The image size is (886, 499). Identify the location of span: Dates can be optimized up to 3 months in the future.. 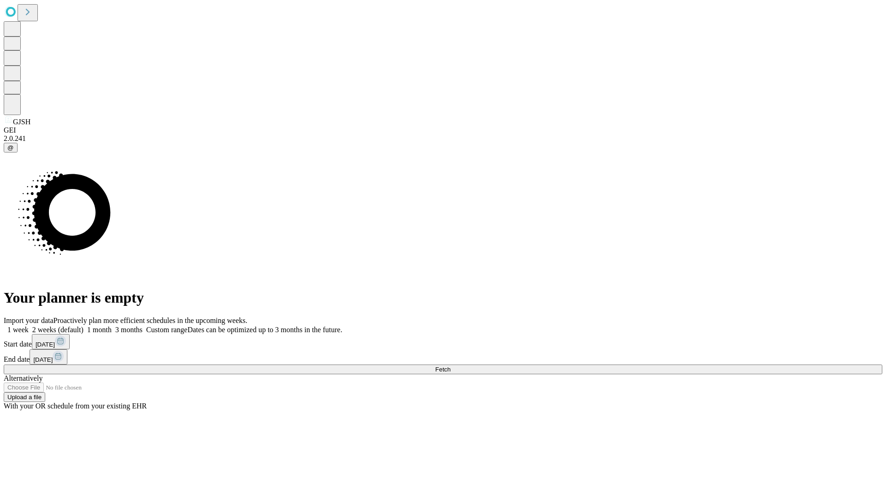
(265, 329).